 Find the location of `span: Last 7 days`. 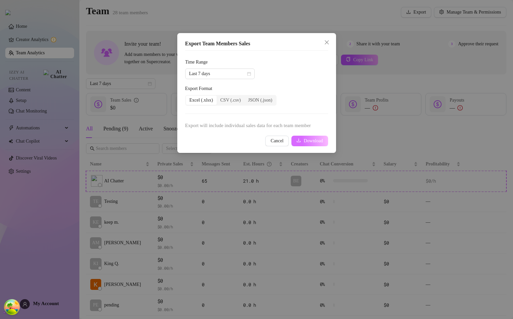

span: Last 7 days is located at coordinates (220, 74).